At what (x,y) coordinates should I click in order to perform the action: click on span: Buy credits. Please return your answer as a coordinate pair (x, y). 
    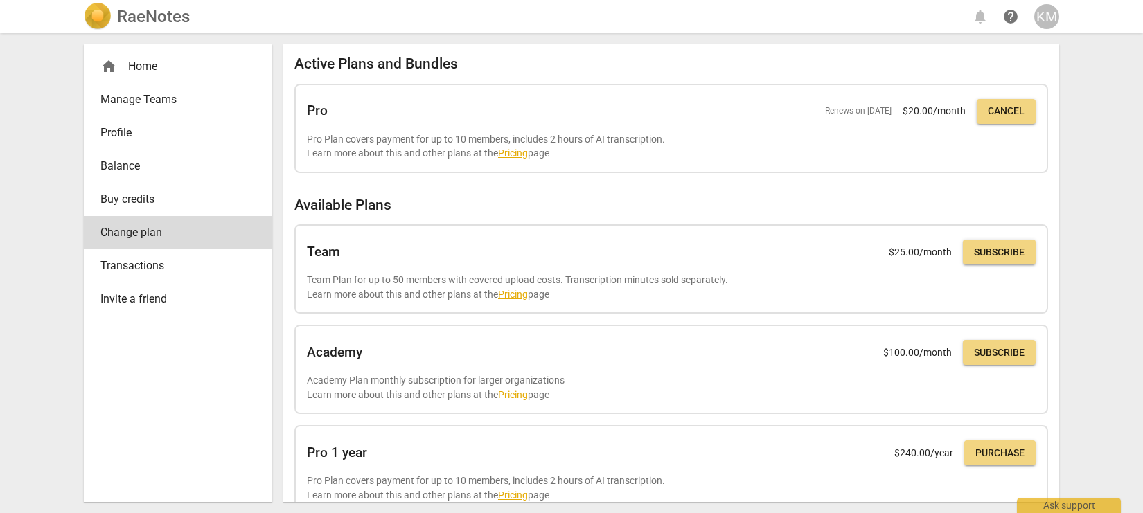
    Looking at the image, I should click on (172, 199).